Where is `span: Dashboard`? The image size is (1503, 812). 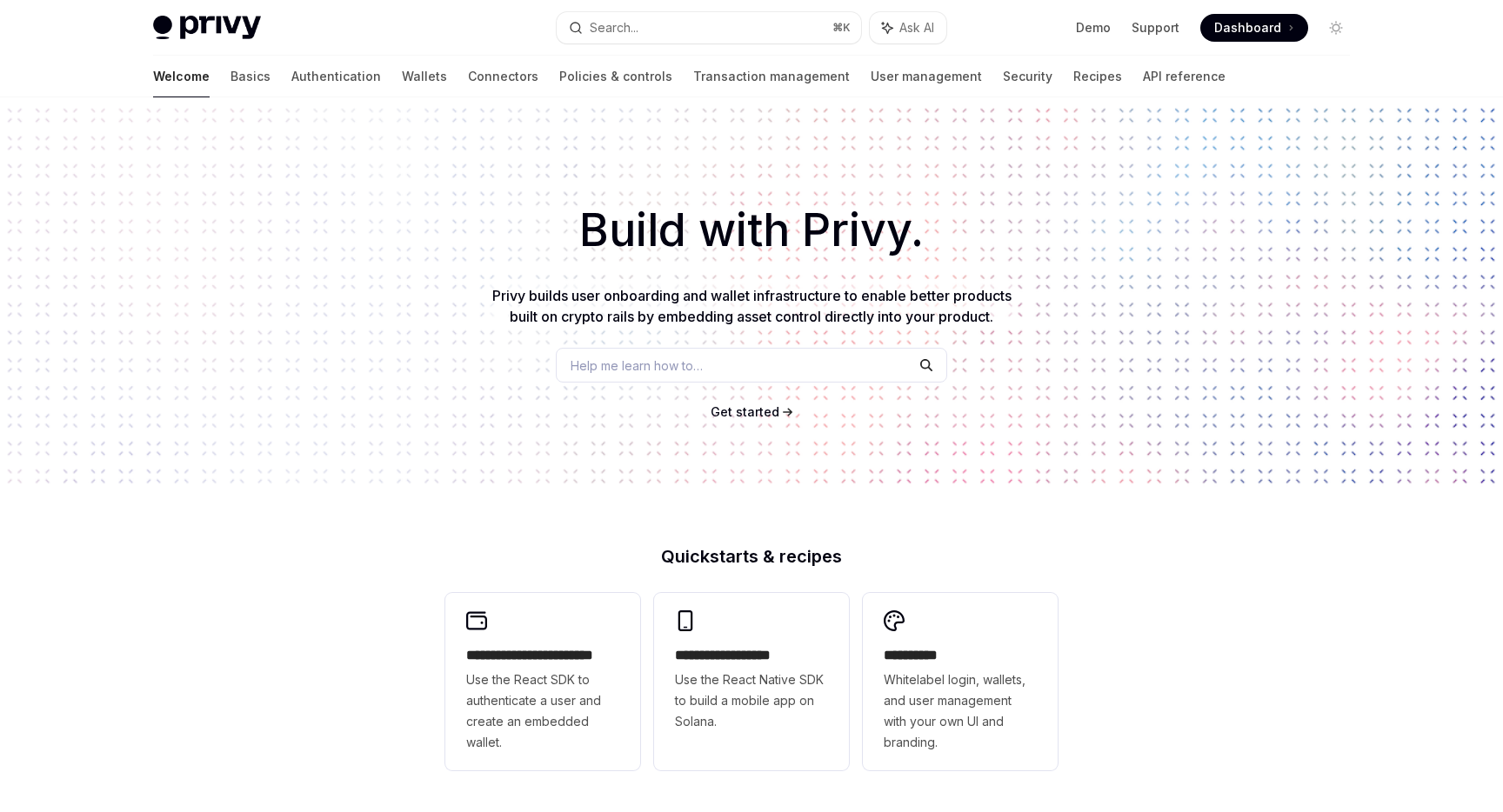
span: Dashboard is located at coordinates (1247, 28).